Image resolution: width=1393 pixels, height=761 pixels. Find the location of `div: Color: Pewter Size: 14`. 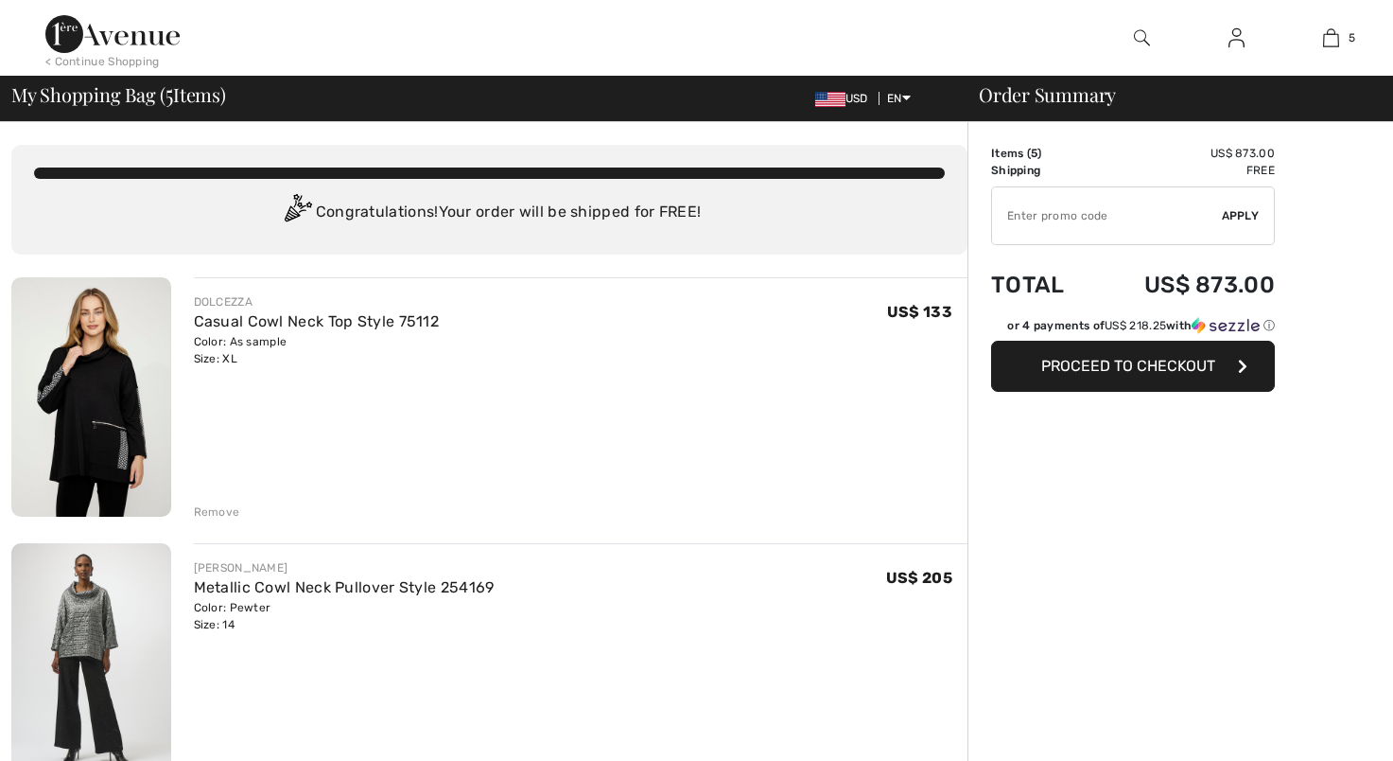

div: Color: Pewter Size: 14 is located at coordinates (344, 616).